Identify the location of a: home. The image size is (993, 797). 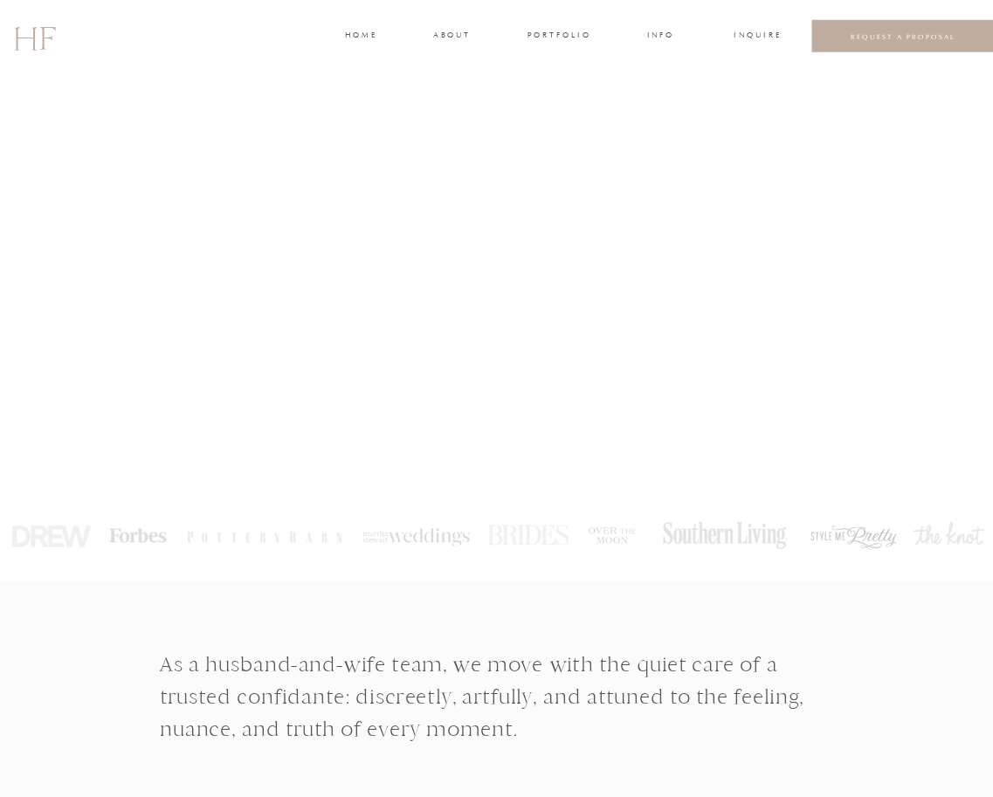
(360, 36).